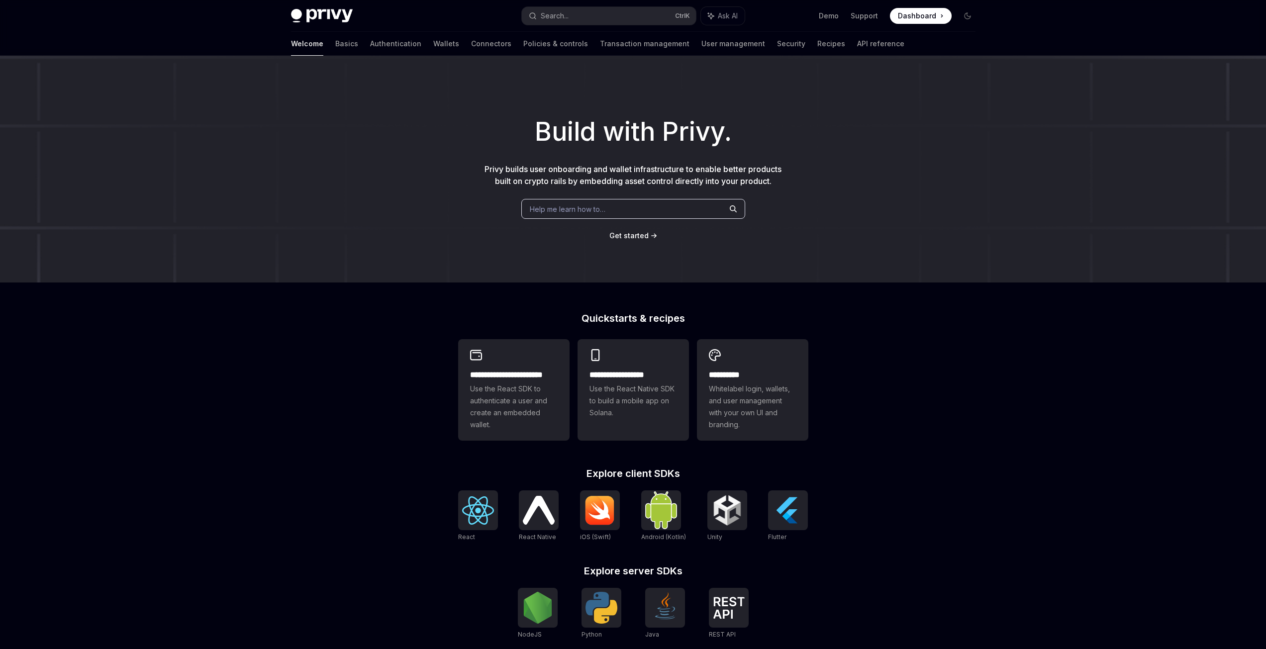 The width and height of the screenshot is (1266, 649). I want to click on span: Get started, so click(629, 235).